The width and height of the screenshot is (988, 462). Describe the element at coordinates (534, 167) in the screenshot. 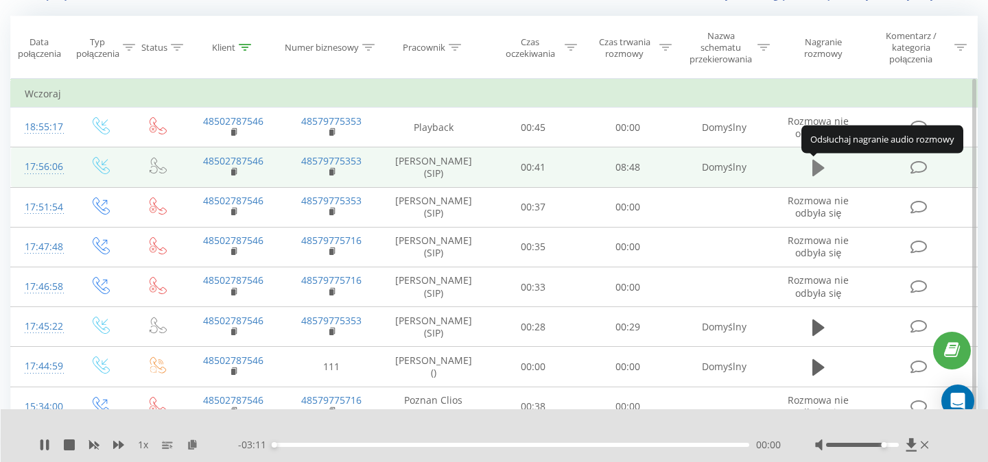

I see `td: 00:41` at that location.